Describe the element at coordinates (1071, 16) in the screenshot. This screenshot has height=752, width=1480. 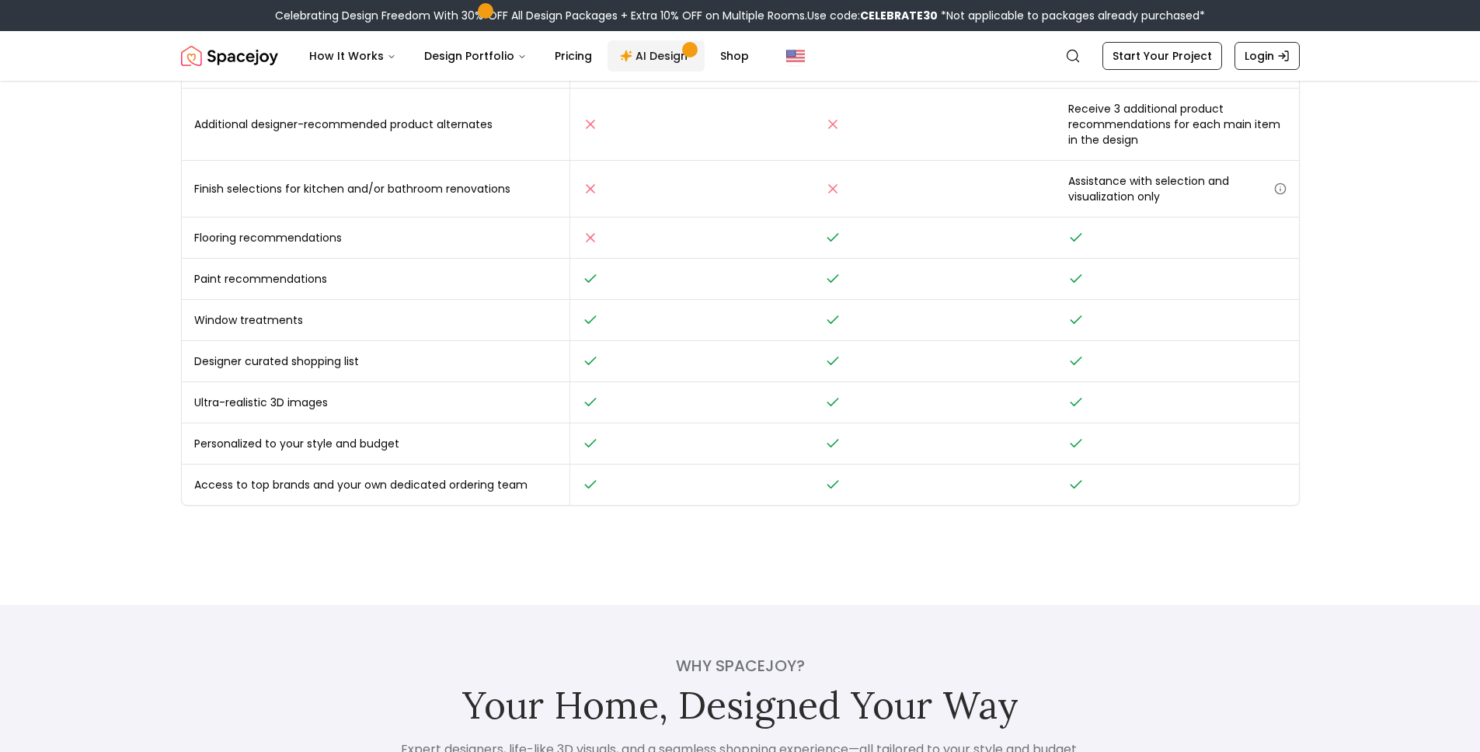
I see `span: *Not applicable to packages already purchased*` at that location.